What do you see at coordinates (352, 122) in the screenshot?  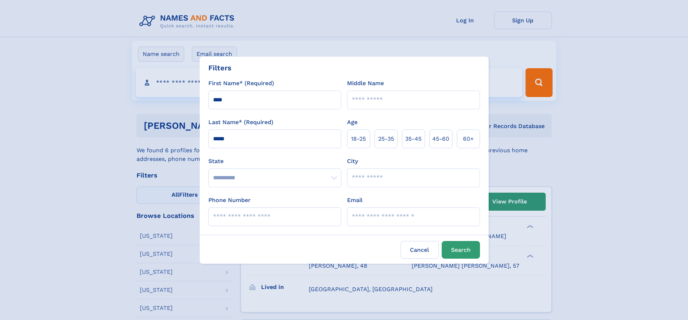 I see `label: Age` at bounding box center [352, 122].